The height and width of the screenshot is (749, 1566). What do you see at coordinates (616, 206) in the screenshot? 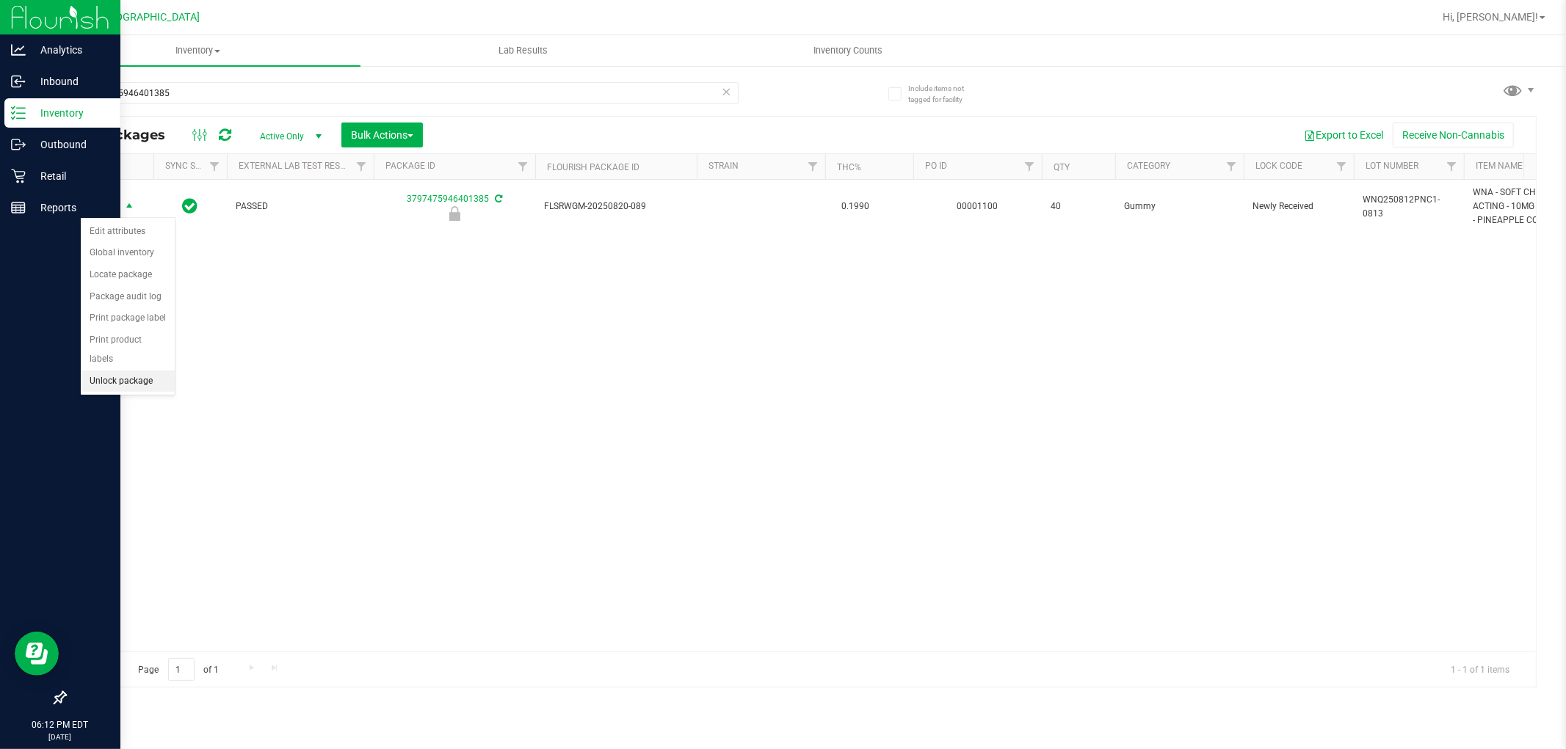
I see `span: FLSRWGM-20250820-089` at bounding box center [616, 206].